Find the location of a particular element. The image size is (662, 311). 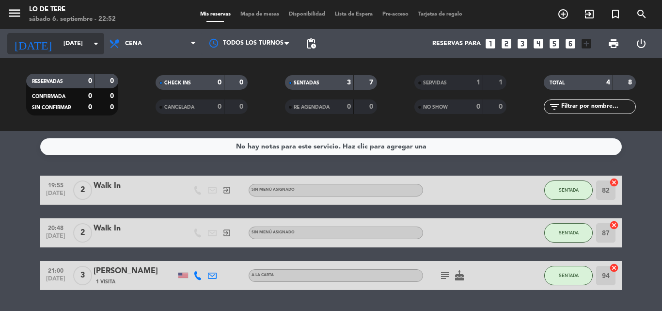

span: 21:00 is located at coordinates (56, 270).